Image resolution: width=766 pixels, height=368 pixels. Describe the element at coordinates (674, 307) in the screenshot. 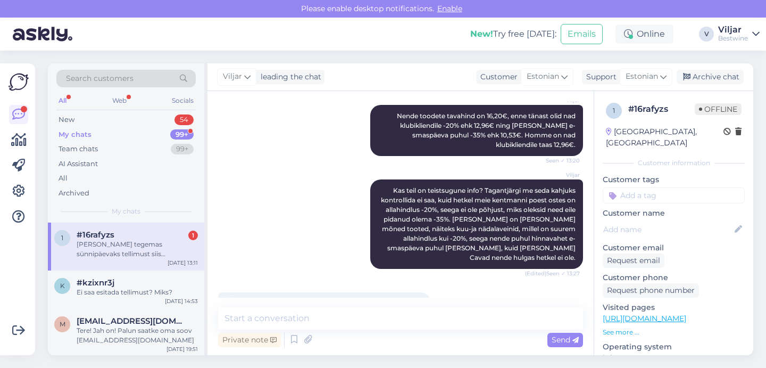

I see `p: Visited pages` at that location.